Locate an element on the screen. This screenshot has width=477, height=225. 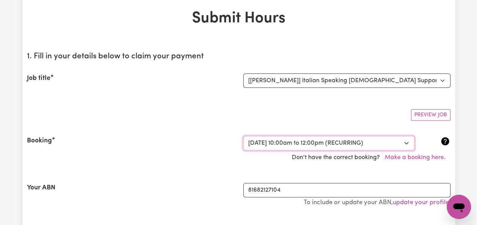
small: To include or update your ABN, . is located at coordinates (377, 203).